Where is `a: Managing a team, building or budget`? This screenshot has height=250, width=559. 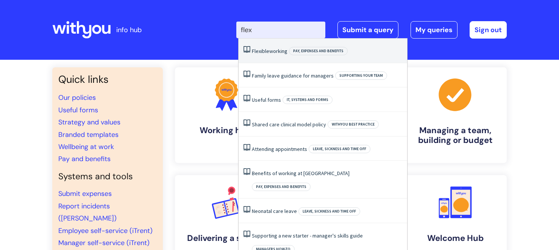 a: Managing a team, building or budget is located at coordinates (455, 115).